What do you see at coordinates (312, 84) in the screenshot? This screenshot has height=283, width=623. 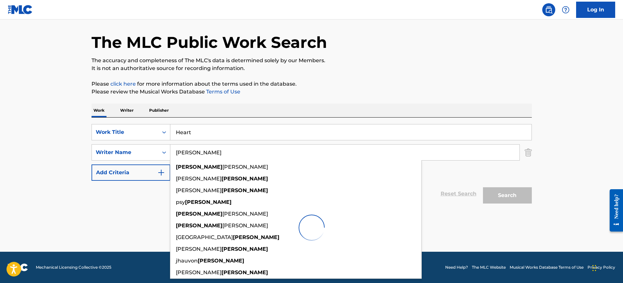 I see `p: Please for more information about the terms used in the database.` at bounding box center [312, 84].